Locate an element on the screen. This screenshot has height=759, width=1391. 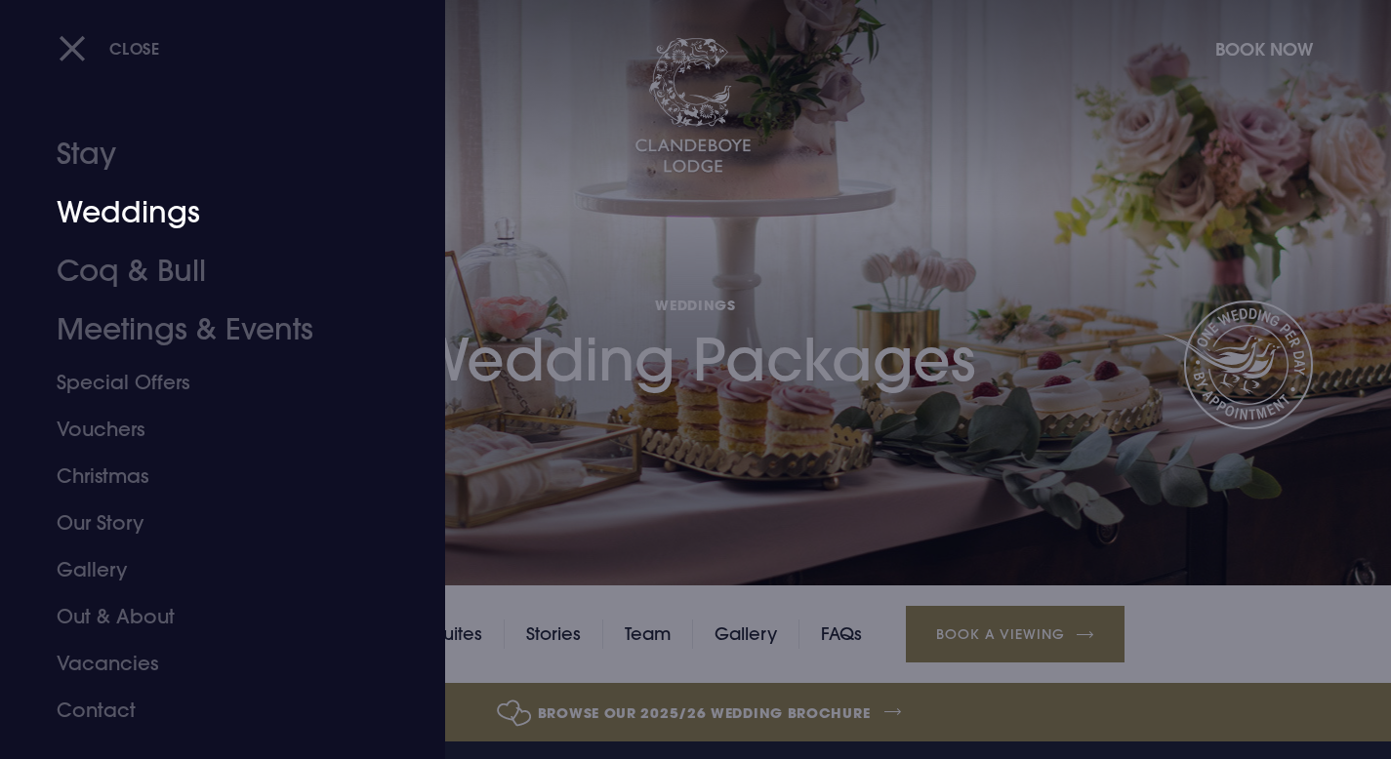
a: Contact is located at coordinates (211, 711).